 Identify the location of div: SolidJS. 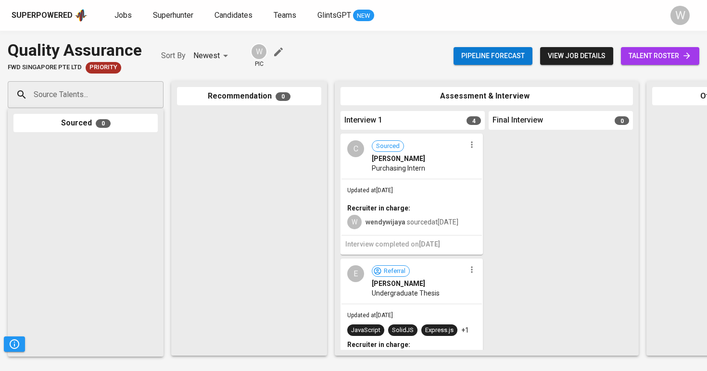
(403, 331).